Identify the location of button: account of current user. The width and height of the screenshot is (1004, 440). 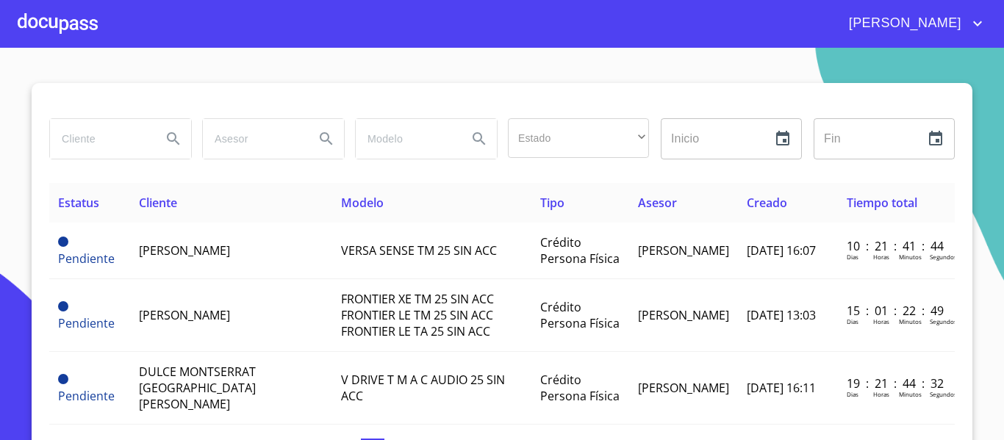
(912, 24).